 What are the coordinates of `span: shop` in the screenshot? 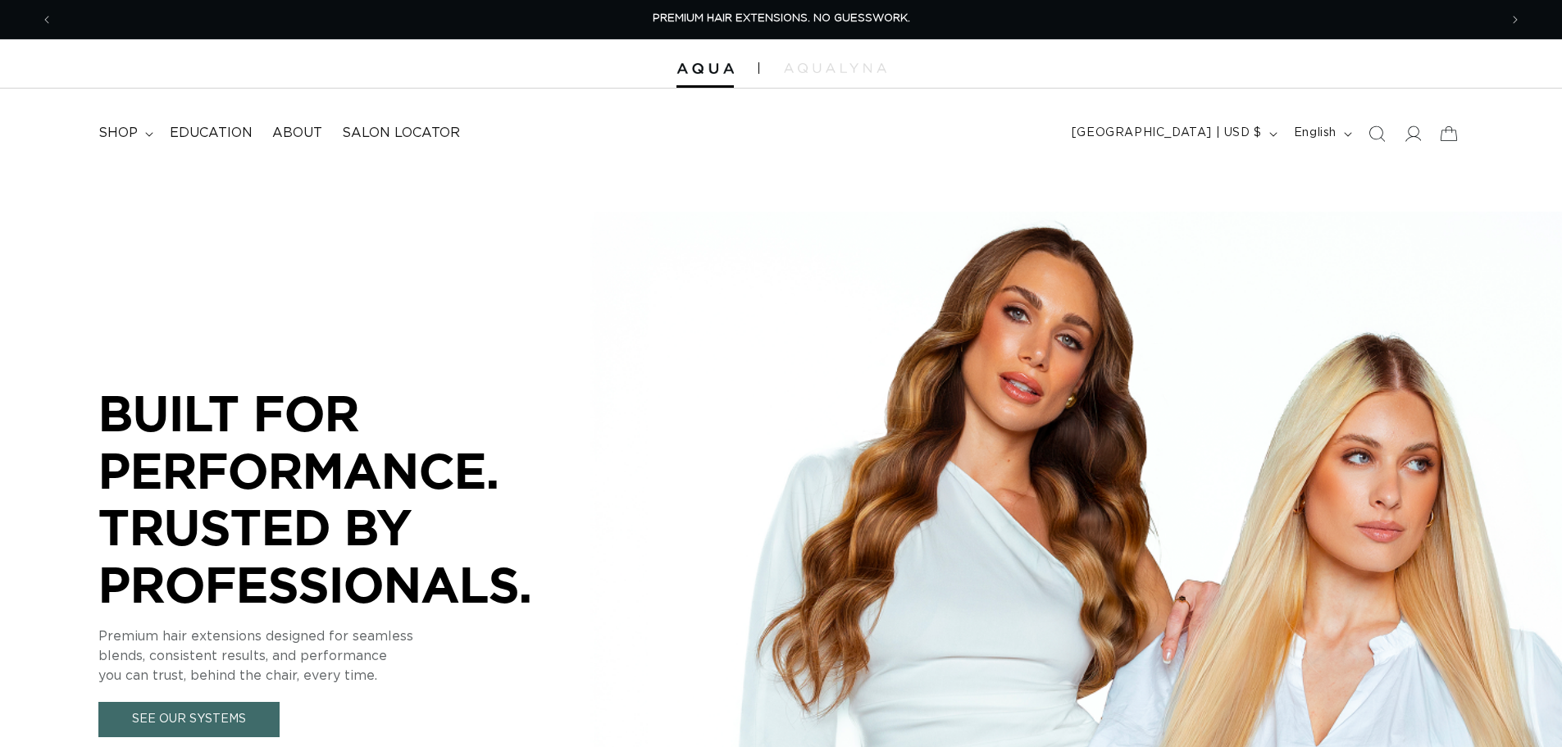 It's located at (118, 133).